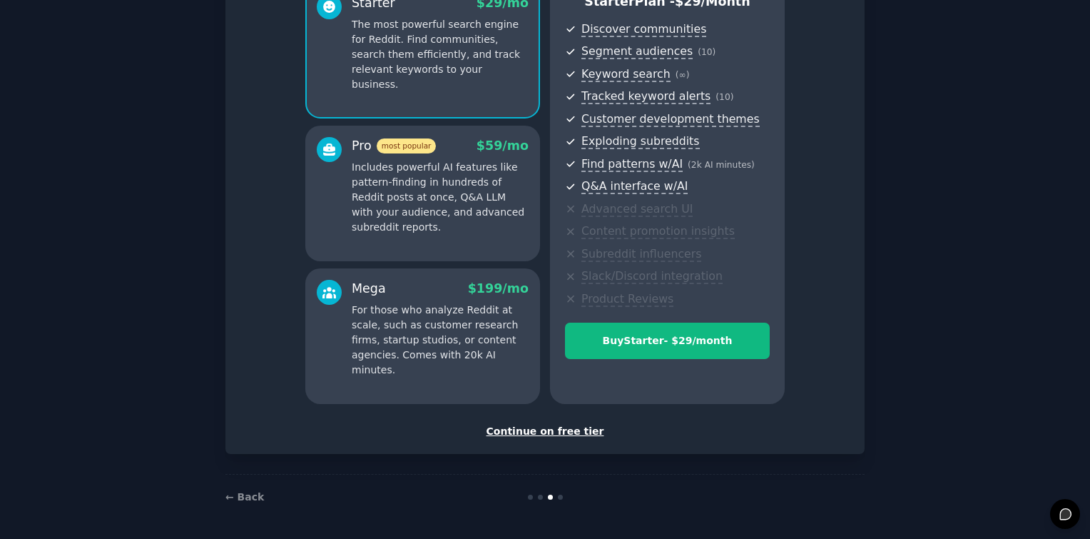 The image size is (1090, 539). Describe the element at coordinates (440, 54) in the screenshot. I see `p: The most powerful search engine for Reddit. Find communities, search them efficiently, and track ...` at that location.